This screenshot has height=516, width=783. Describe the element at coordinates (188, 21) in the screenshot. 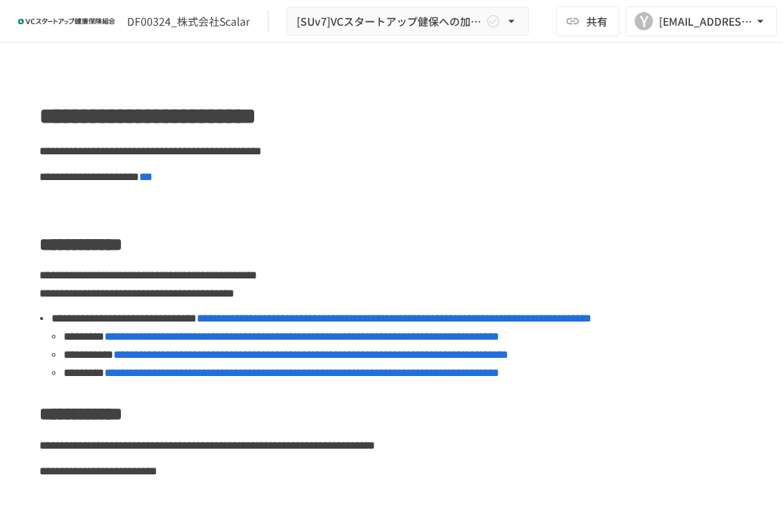

I see `div: DF00324_株式会社Scalar` at that location.